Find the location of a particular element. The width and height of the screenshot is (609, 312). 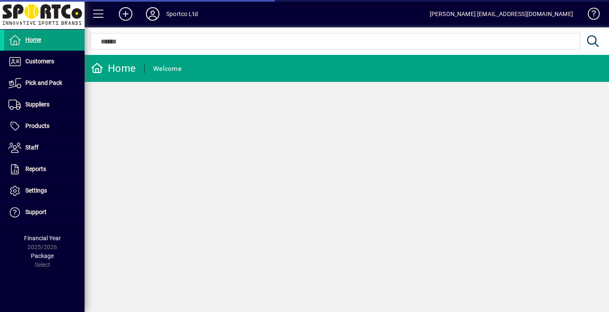

a: Support is located at coordinates (44, 213).